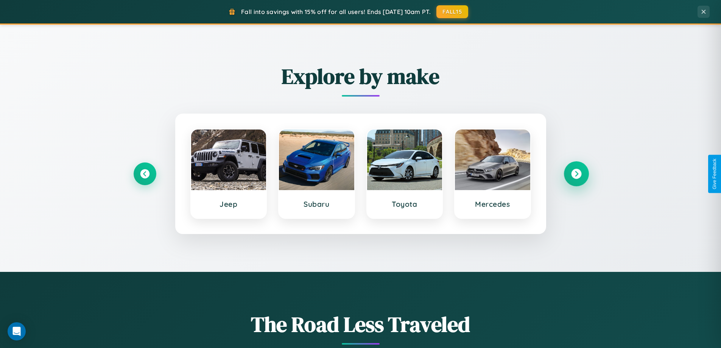 This screenshot has width=721, height=348. What do you see at coordinates (361, 76) in the screenshot?
I see `h2: Explore by make` at bounding box center [361, 76].